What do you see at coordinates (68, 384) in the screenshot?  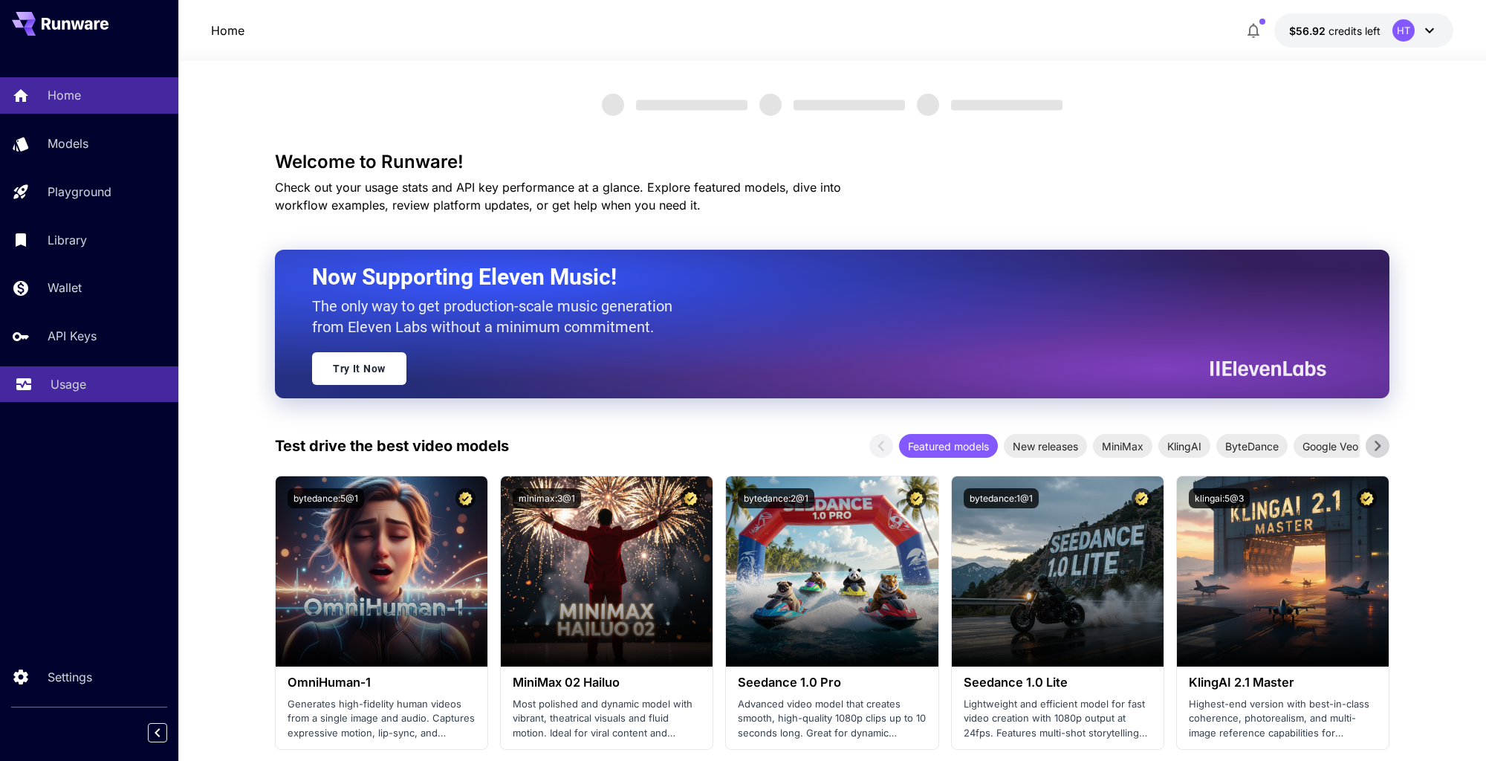 I see `p: Usage` at bounding box center [68, 384].